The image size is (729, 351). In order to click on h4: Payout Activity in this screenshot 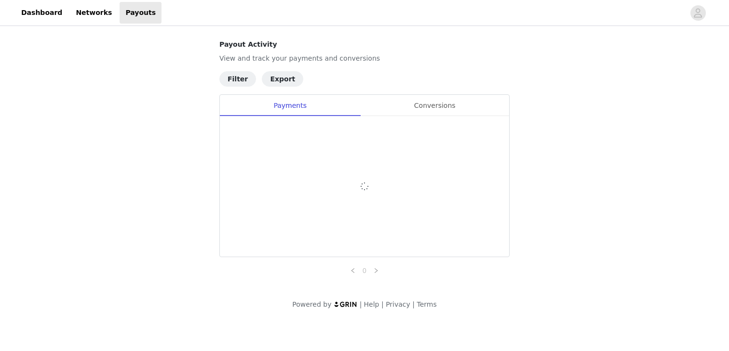, I will do `click(364, 44)`.